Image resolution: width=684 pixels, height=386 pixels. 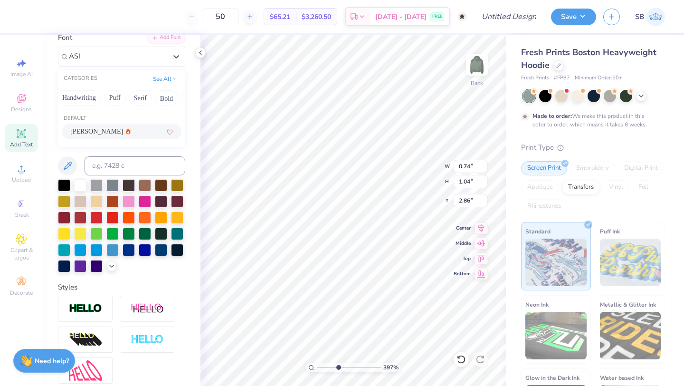 What do you see at coordinates (85, 370) in the screenshot?
I see `img: Free Distort` at bounding box center [85, 370].